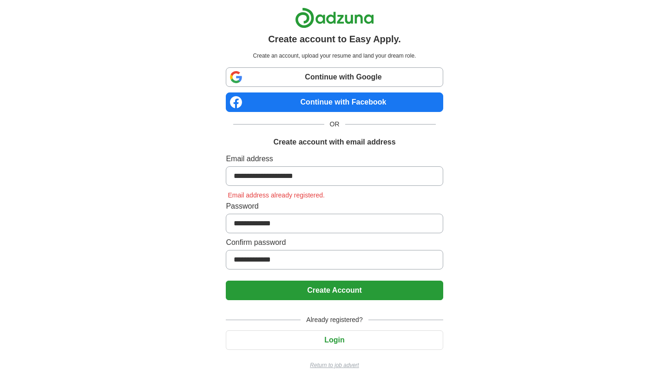 This screenshot has width=669, height=381. What do you see at coordinates (334, 243) in the screenshot?
I see `label: Confirm password` at bounding box center [334, 243].